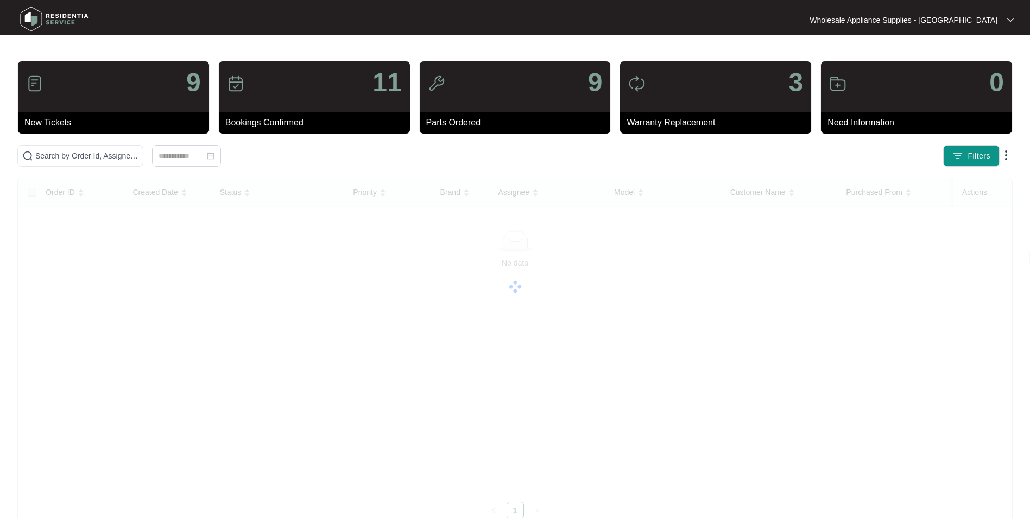  Describe the element at coordinates (719, 123) in the screenshot. I see `p: Warranty Replacement` at that location.